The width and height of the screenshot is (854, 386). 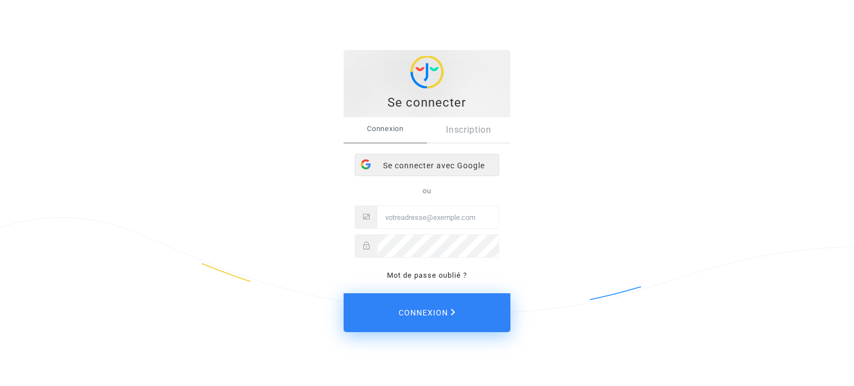 I want to click on div: Se connecter, so click(x=427, y=103).